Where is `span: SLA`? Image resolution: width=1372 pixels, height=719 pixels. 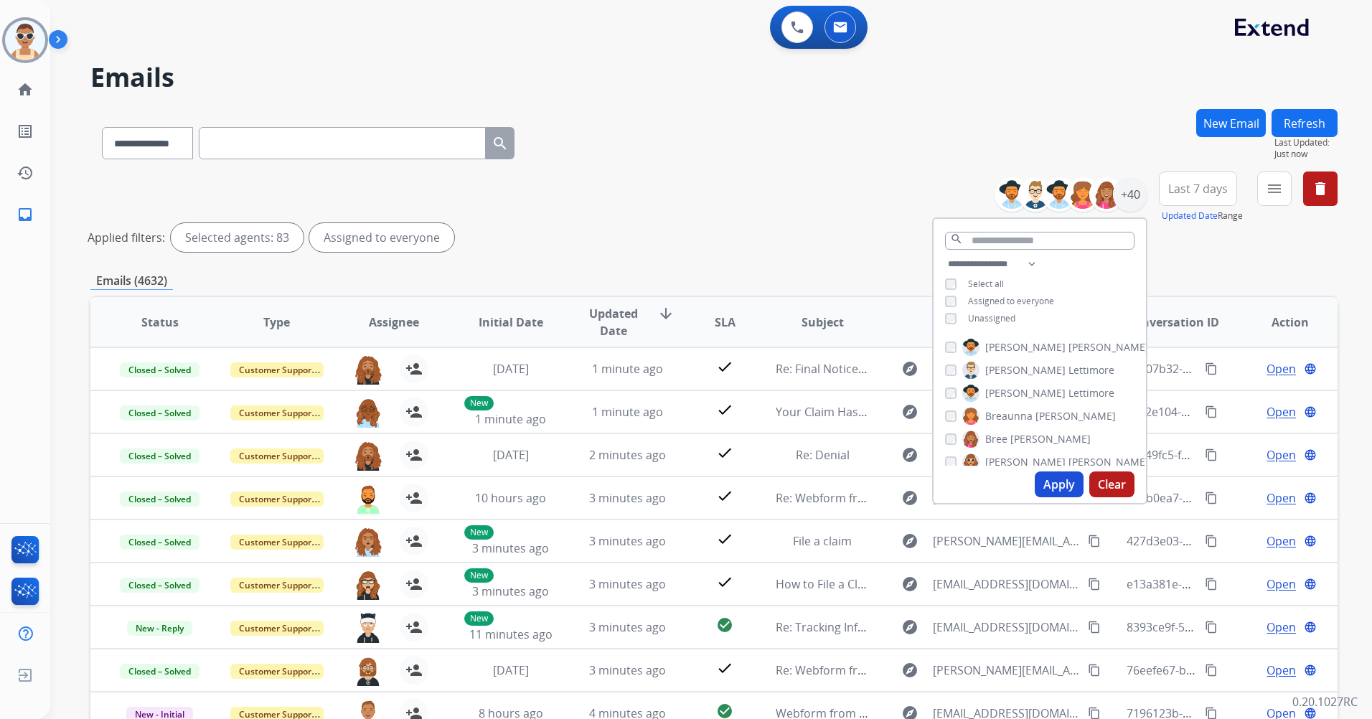
span: SLA is located at coordinates (725, 322).